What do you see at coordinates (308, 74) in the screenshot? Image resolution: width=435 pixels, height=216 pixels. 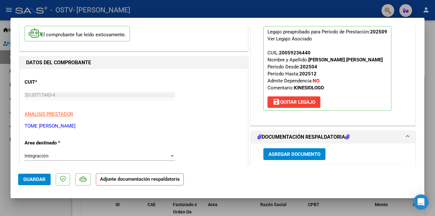 I see `strong: 202512` at bounding box center [308, 74].